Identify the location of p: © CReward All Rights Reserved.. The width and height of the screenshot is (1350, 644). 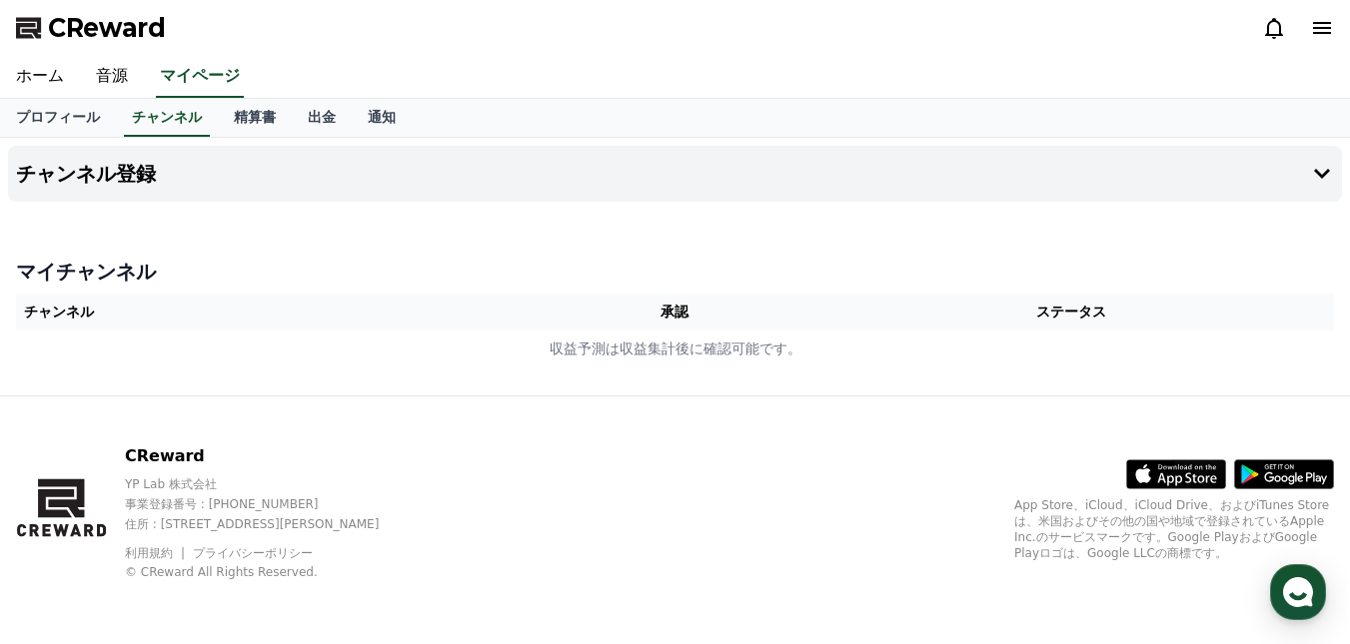
(269, 572).